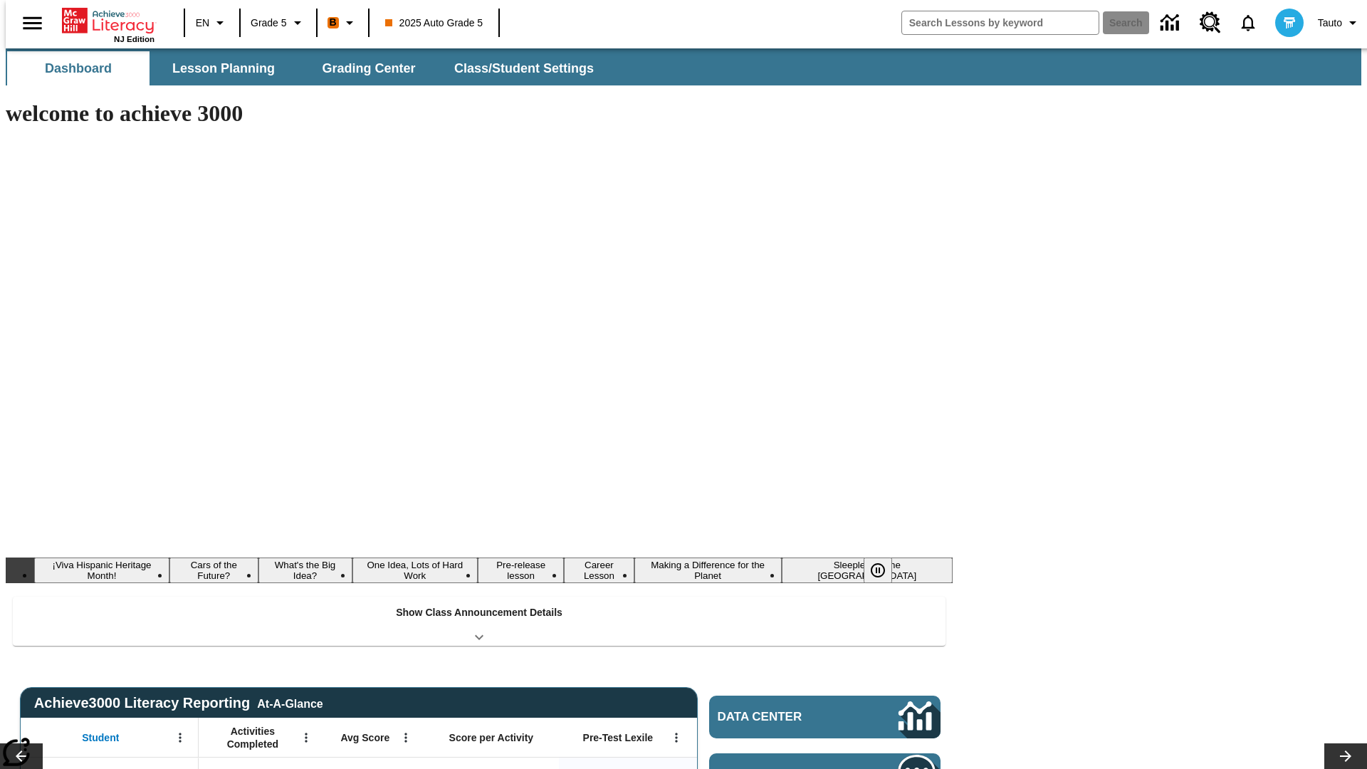 The height and width of the screenshot is (769, 1367). What do you see at coordinates (708, 570) in the screenshot?
I see `button: Slide 7 Making a Difference for the Planet` at bounding box center [708, 570].